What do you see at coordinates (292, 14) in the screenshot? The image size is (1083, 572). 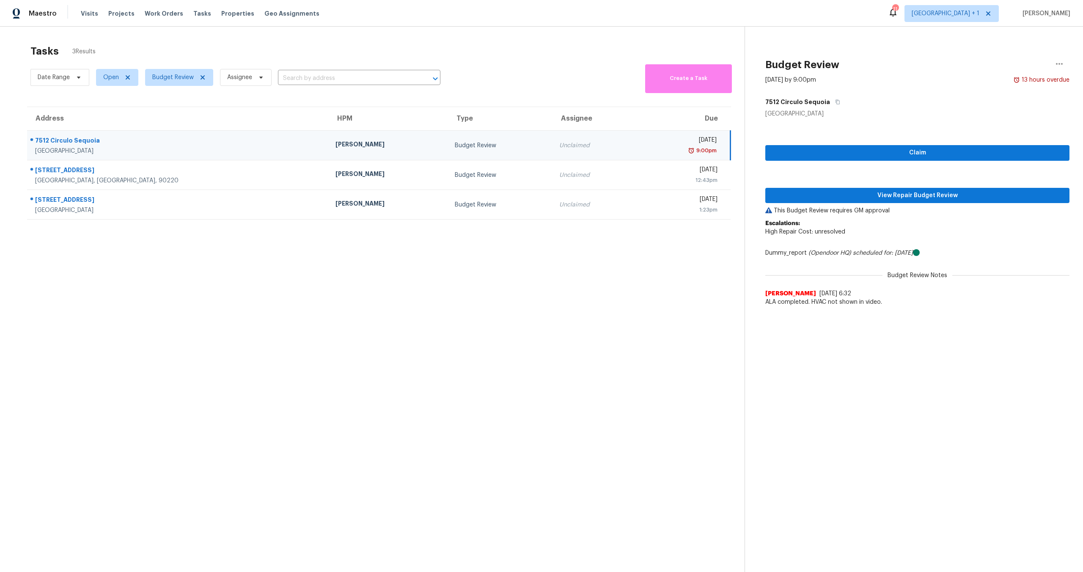 I see `span: Geo Assignments` at bounding box center [292, 14].